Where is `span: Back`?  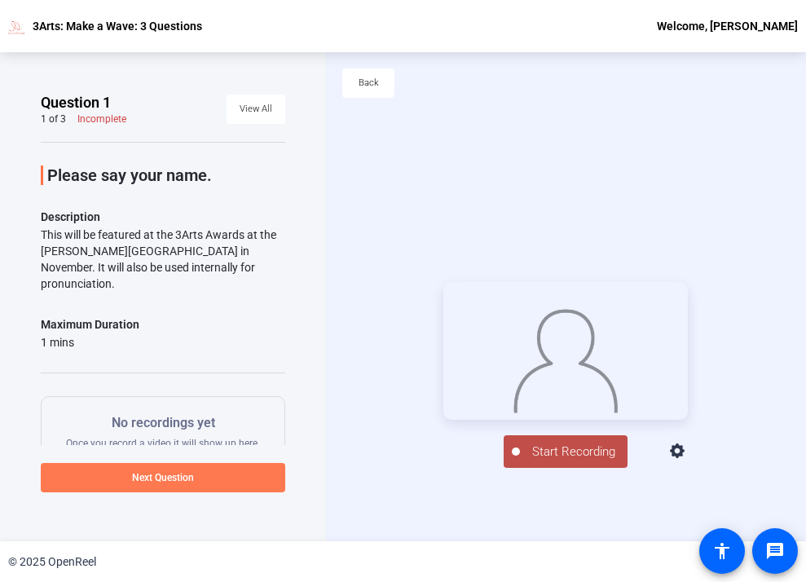 span: Back is located at coordinates (368, 83).